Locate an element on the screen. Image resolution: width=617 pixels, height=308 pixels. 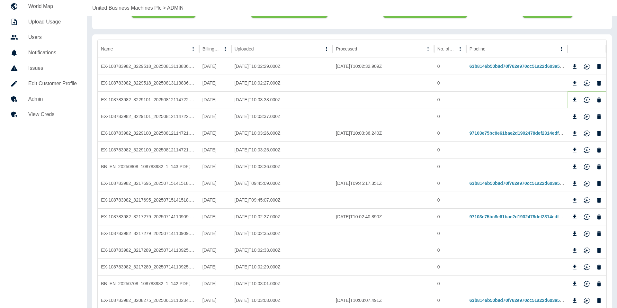
div: No. of rows is located at coordinates (446, 49).